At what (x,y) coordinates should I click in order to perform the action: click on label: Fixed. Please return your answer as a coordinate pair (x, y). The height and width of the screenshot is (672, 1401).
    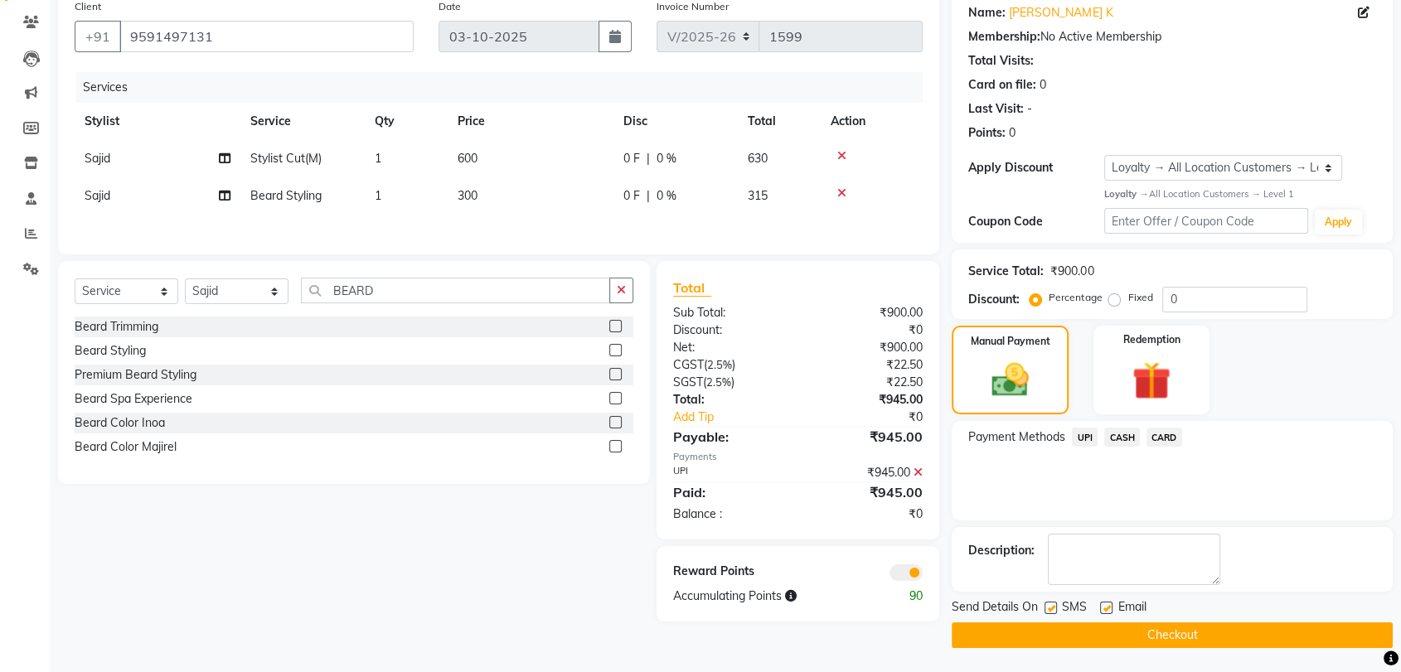
    Looking at the image, I should click on (1140, 298).